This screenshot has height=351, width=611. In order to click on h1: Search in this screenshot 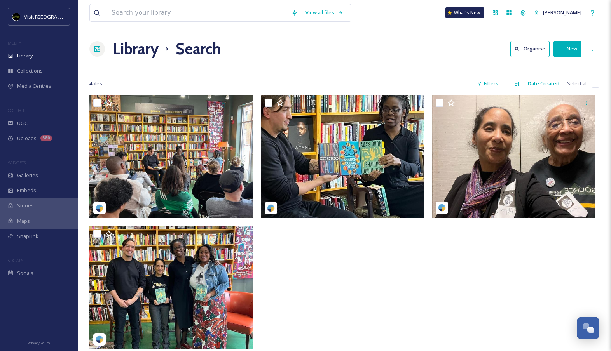, I will do `click(198, 49)`.